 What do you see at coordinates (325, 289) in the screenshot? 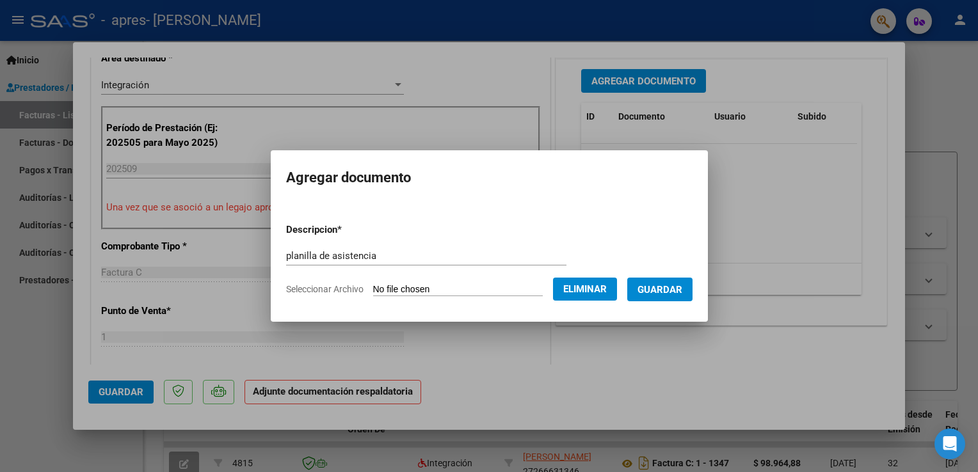
I see `span: Seleccionar Archivo` at bounding box center [325, 289].